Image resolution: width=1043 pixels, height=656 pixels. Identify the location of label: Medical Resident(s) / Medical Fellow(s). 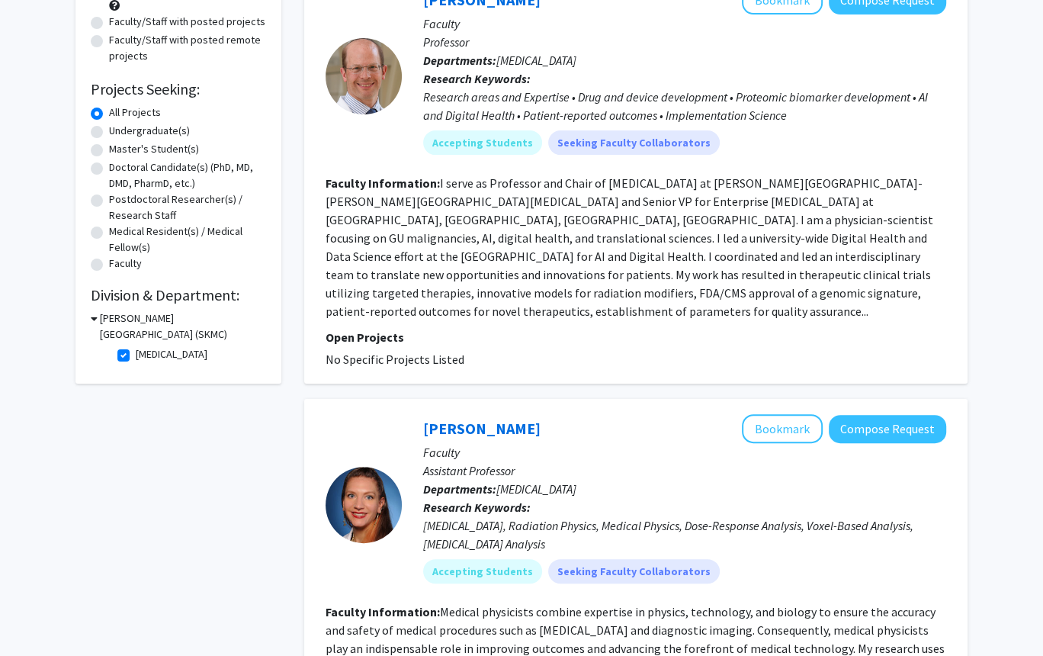
(188, 239).